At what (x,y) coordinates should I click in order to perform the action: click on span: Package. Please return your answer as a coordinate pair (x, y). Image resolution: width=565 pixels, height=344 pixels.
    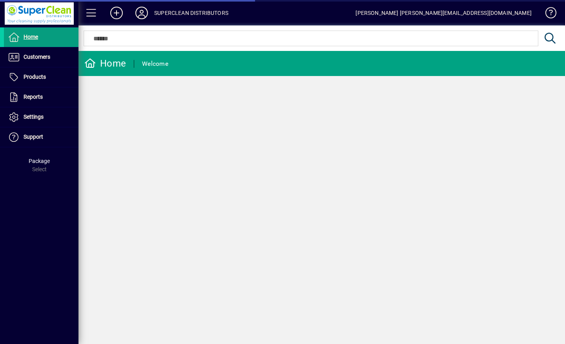
    Looking at the image, I should click on (39, 161).